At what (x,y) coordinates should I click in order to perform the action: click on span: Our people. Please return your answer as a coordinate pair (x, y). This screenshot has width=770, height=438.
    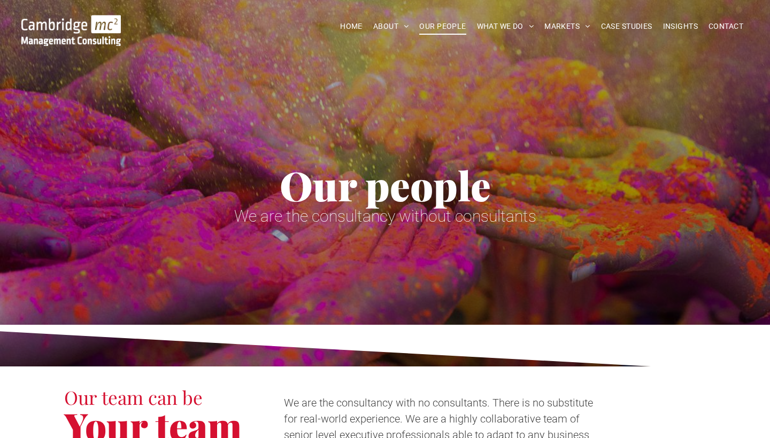
    Looking at the image, I should click on (385, 185).